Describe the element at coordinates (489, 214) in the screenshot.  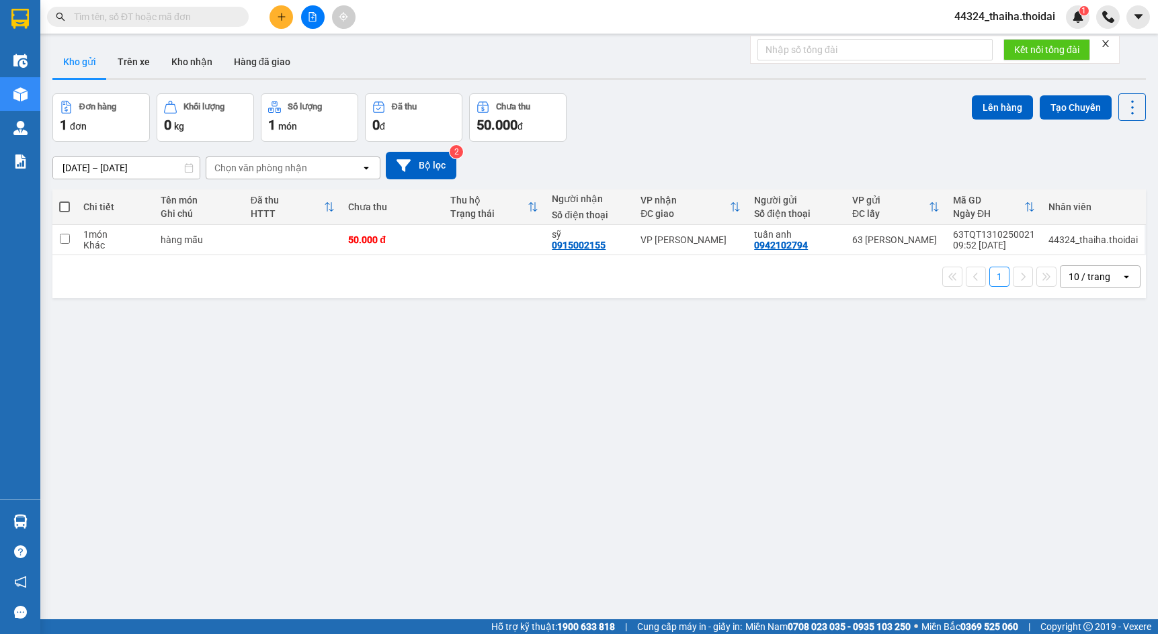
I see `div: Trạng thái` at that location.